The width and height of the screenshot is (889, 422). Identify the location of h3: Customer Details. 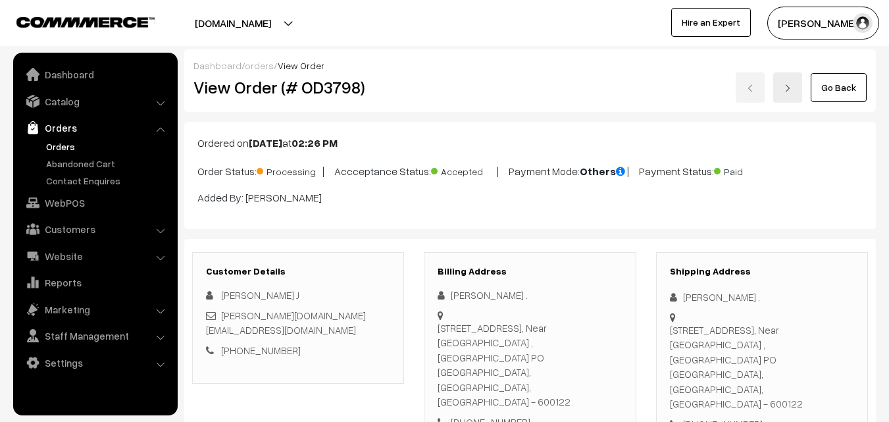
(298, 271).